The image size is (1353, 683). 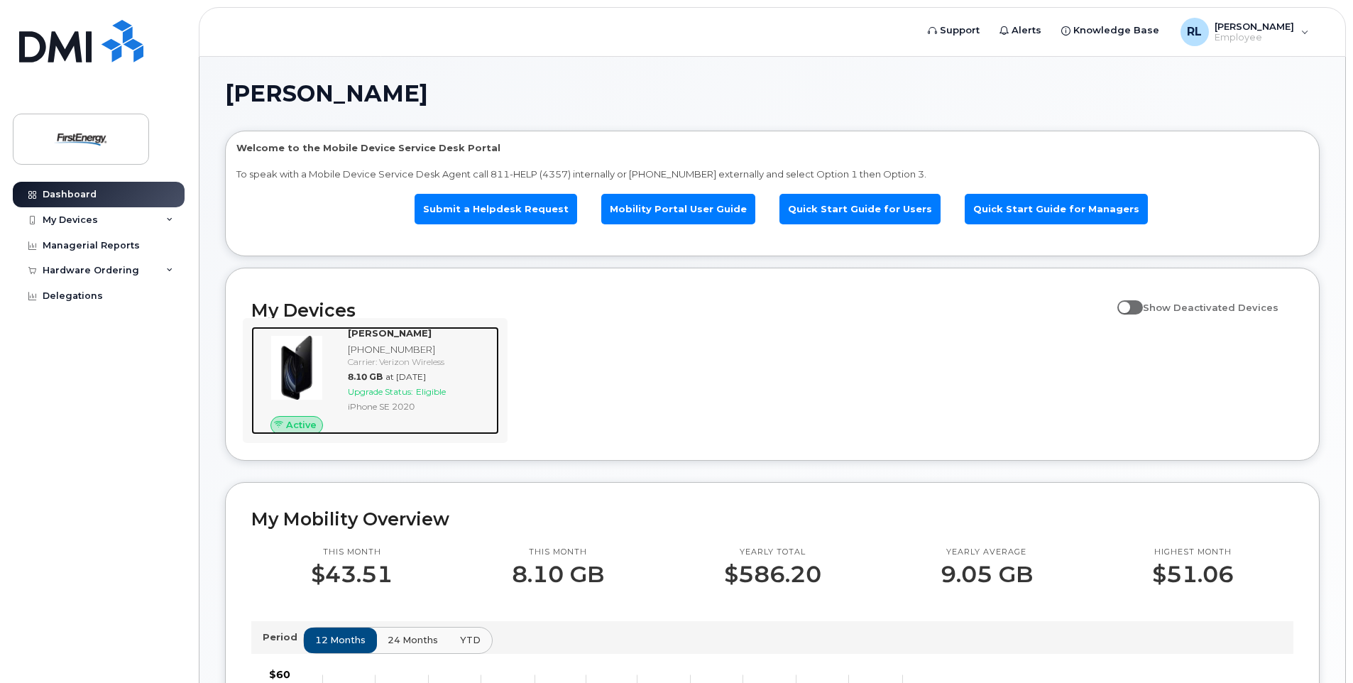 I want to click on tspan: $60, so click(x=280, y=675).